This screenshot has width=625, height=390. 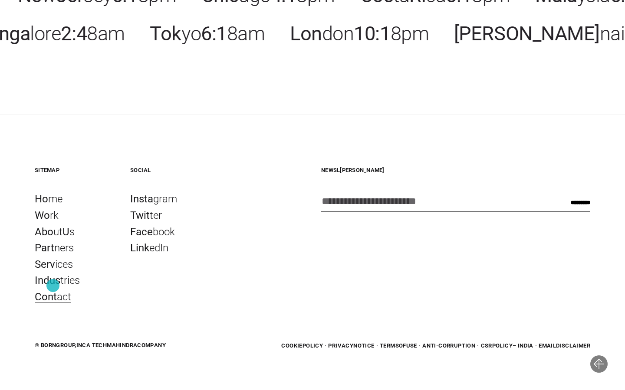 I want to click on b: Comp, so click(x=145, y=345).